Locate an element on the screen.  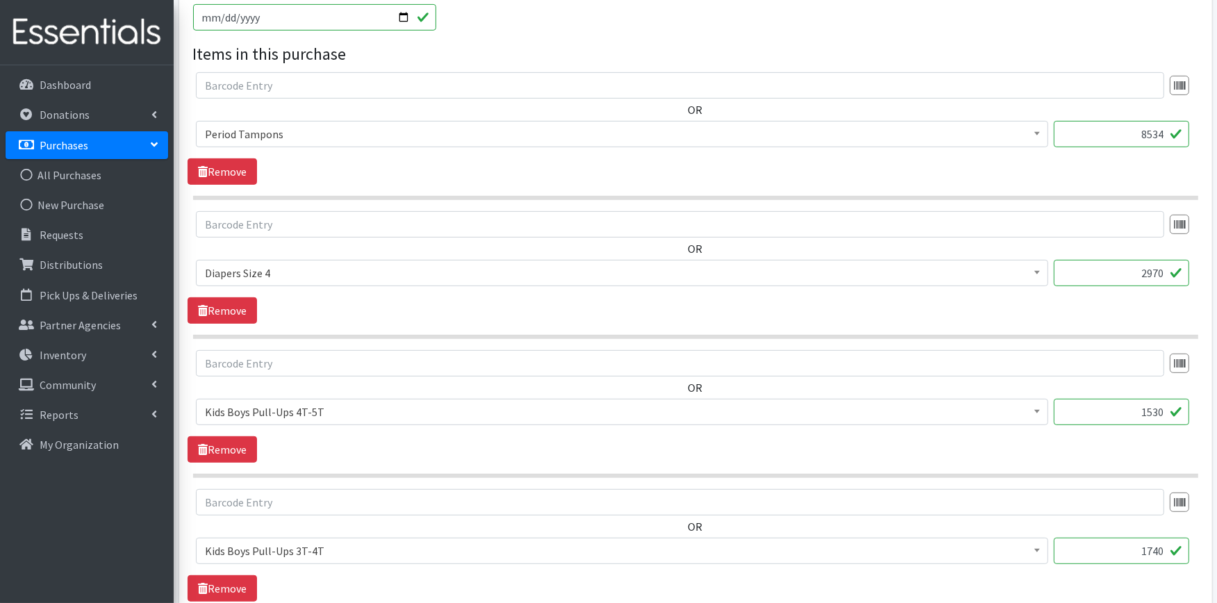
p: Distributions is located at coordinates (71, 265).